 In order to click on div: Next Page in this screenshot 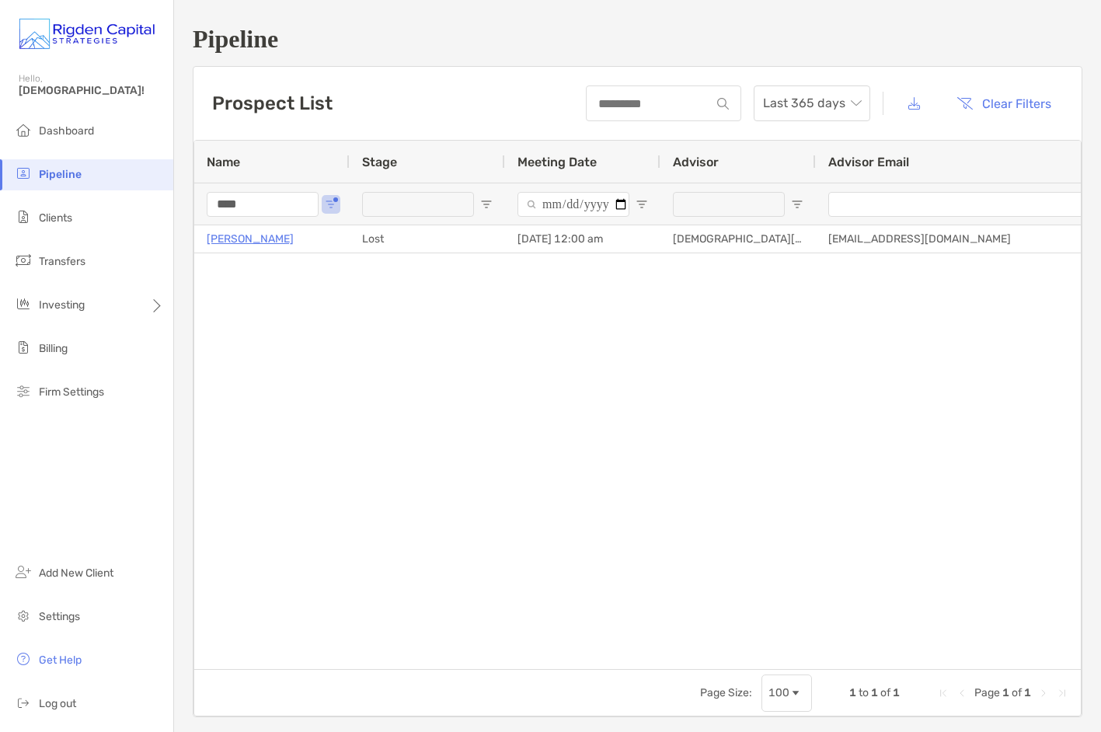, I will do `click(1043, 693)`.